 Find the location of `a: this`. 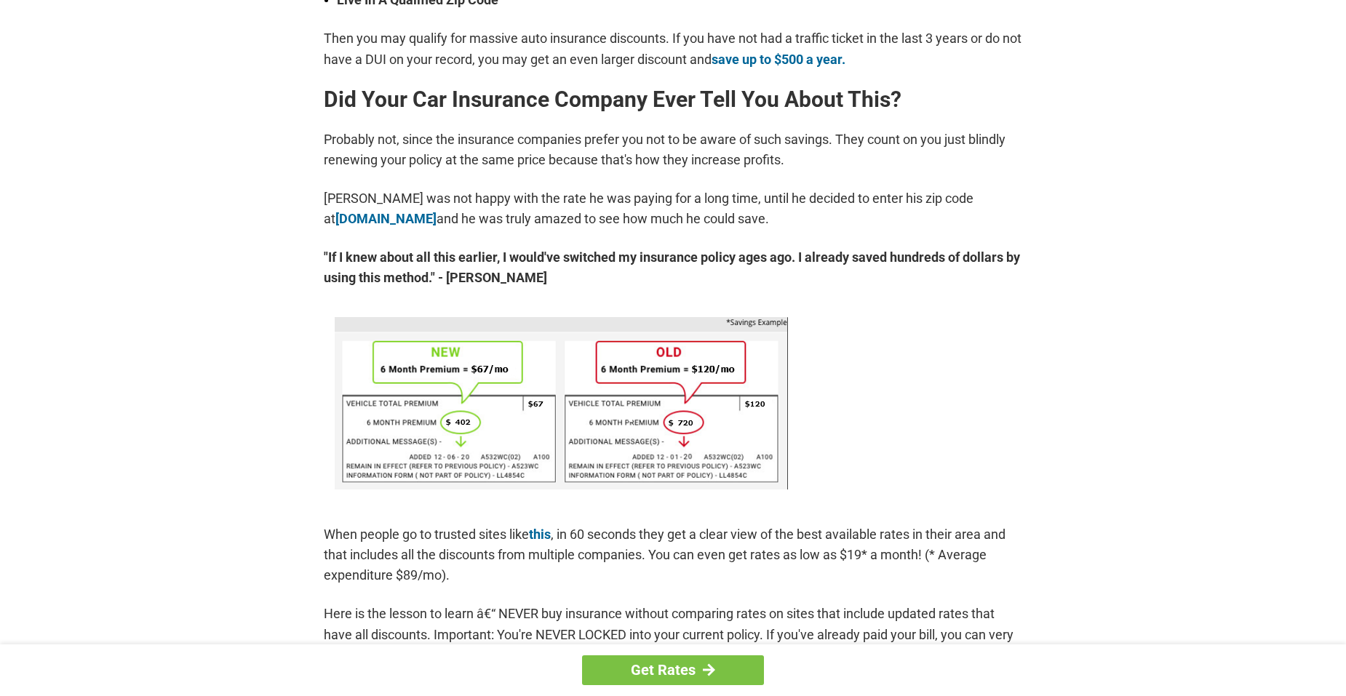

a: this is located at coordinates (540, 534).